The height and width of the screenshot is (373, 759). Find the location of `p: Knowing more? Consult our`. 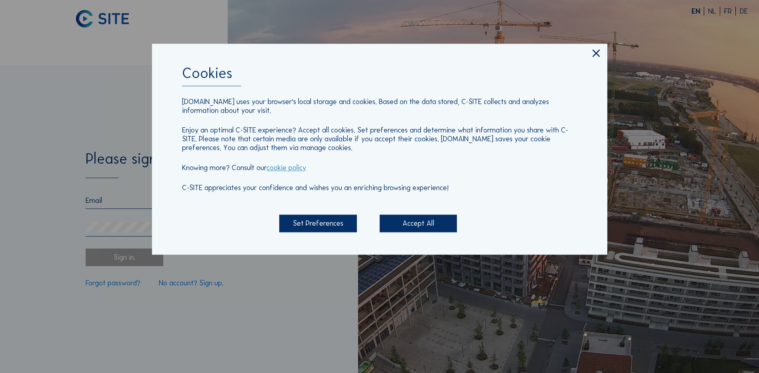

p: Knowing more? Consult our is located at coordinates (379, 168).